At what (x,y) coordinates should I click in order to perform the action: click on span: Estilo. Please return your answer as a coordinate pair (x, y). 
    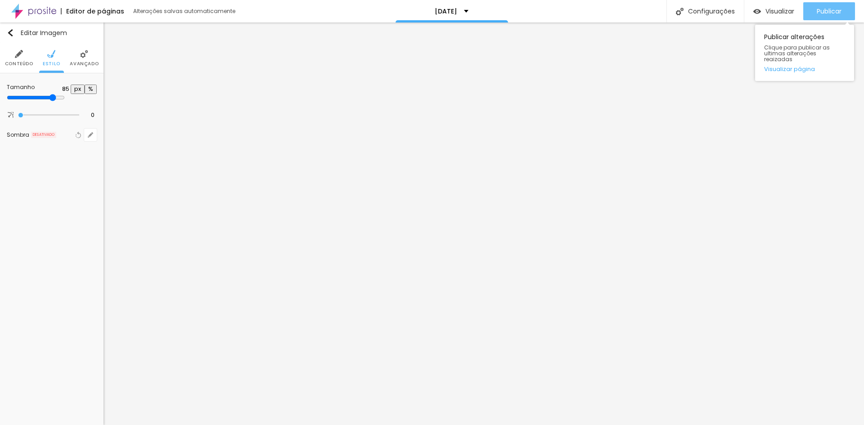
    Looking at the image, I should click on (51, 64).